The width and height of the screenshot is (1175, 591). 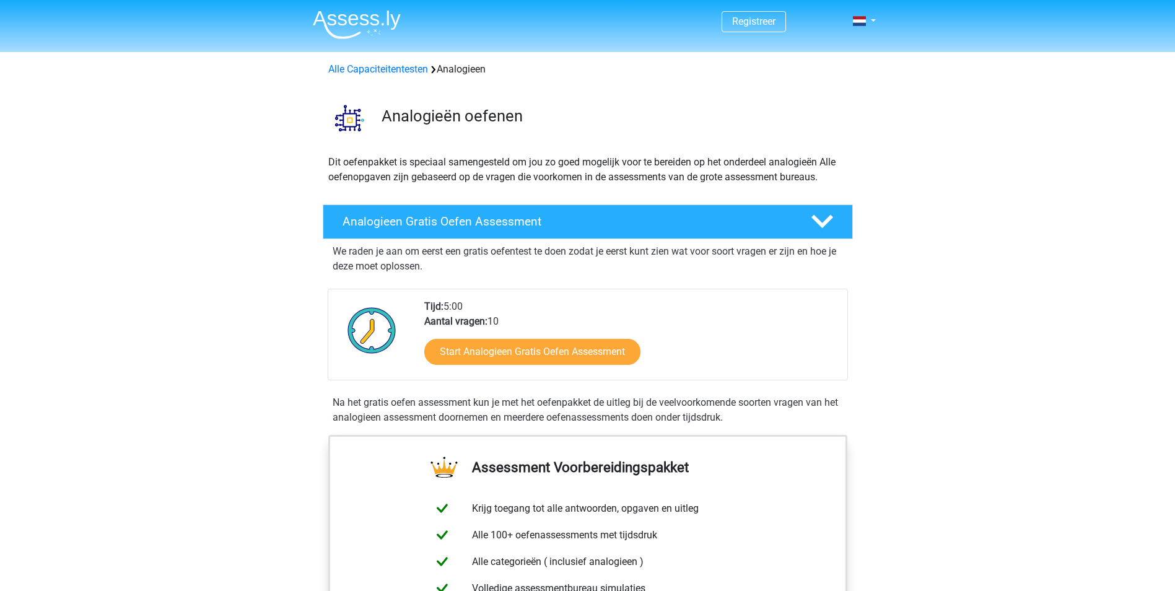 What do you see at coordinates (588, 259) in the screenshot?
I see `p: We raden je aan om eerst een gratis oefentest te doen zodat je eerst kunt zien wat voor soort vra...` at bounding box center [588, 259].